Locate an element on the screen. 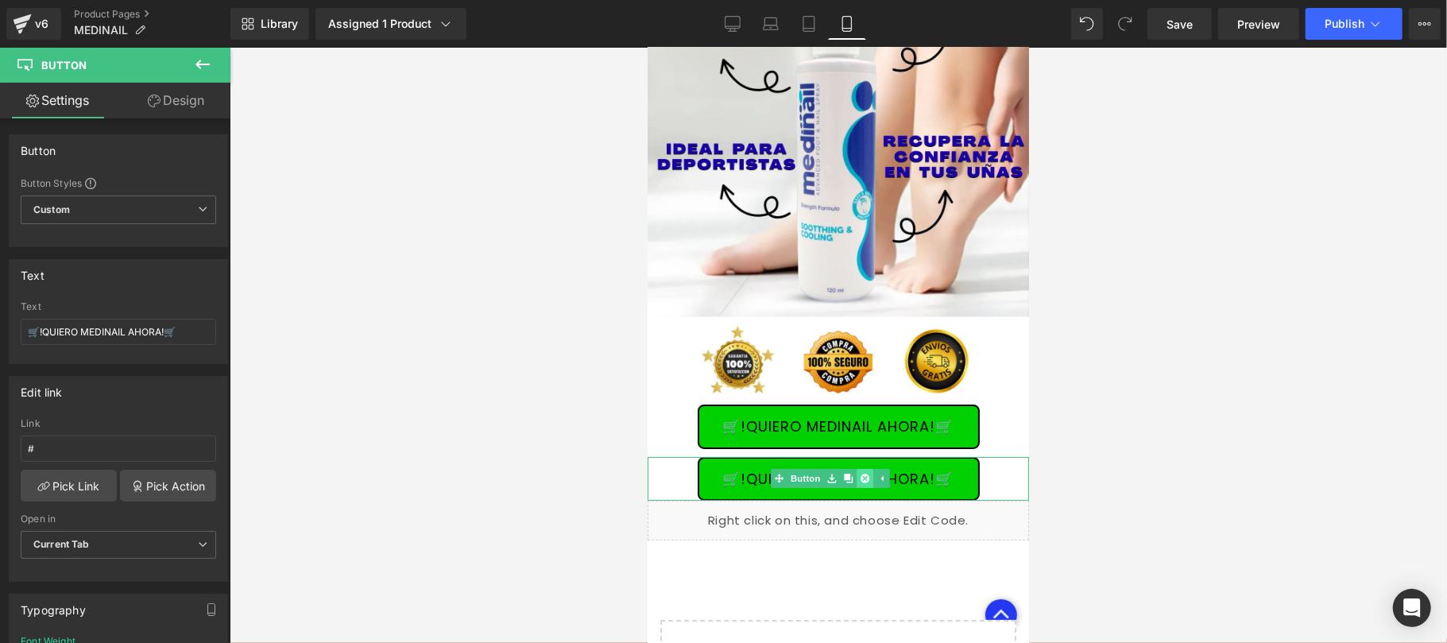 The width and height of the screenshot is (1447, 643). a: Preview is located at coordinates (1259, 24).